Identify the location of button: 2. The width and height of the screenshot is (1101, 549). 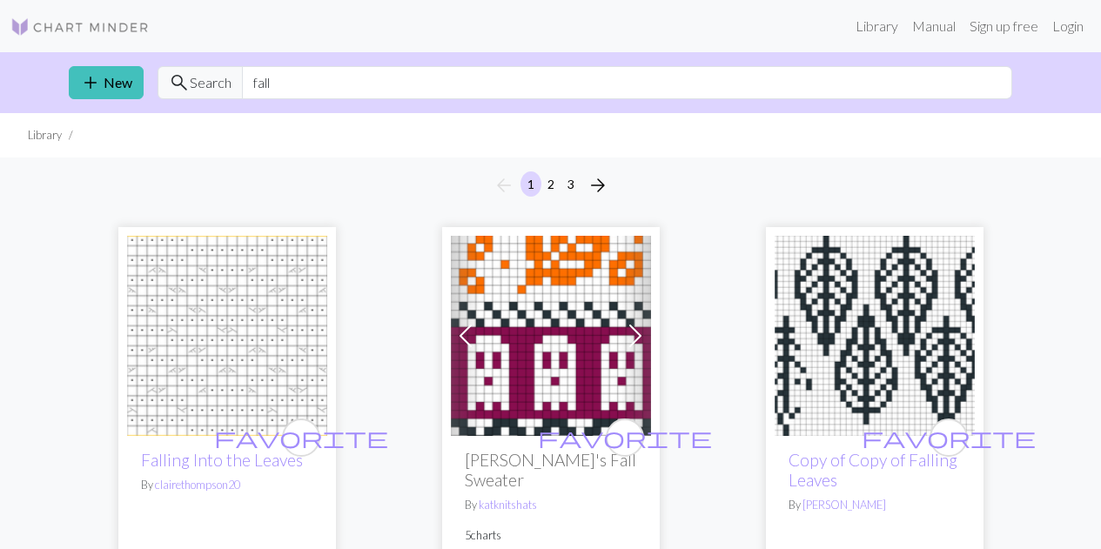
(551, 184).